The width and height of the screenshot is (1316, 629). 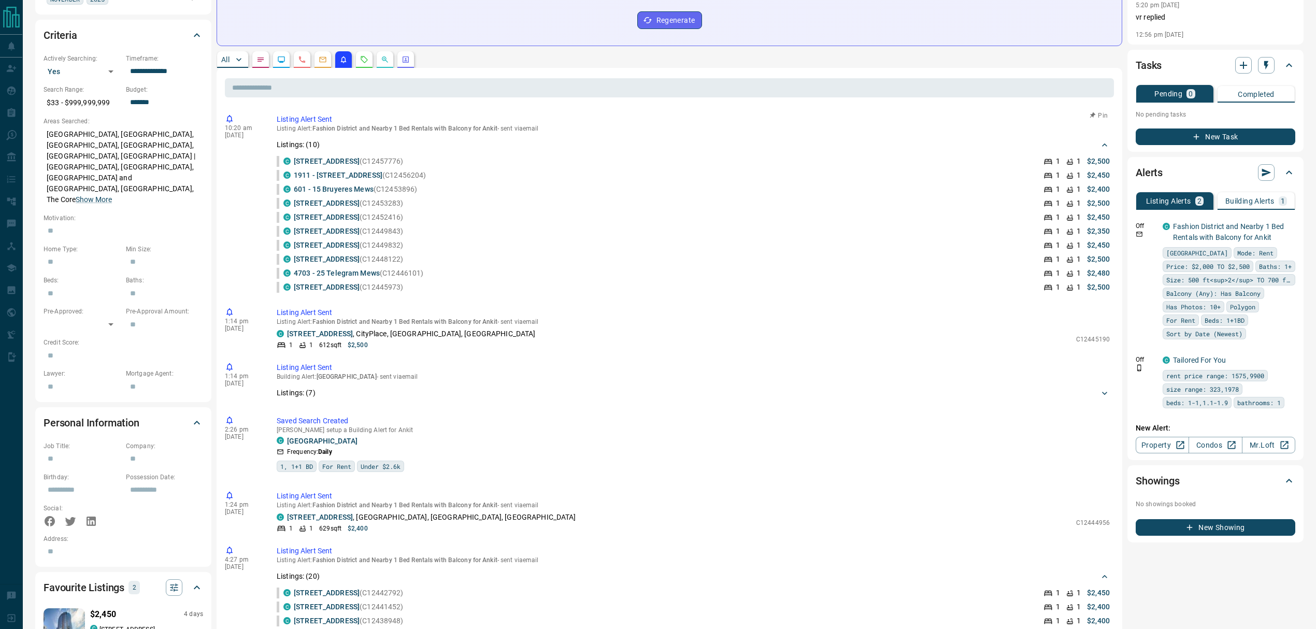 I want to click on p: 2:26 pm, so click(x=243, y=430).